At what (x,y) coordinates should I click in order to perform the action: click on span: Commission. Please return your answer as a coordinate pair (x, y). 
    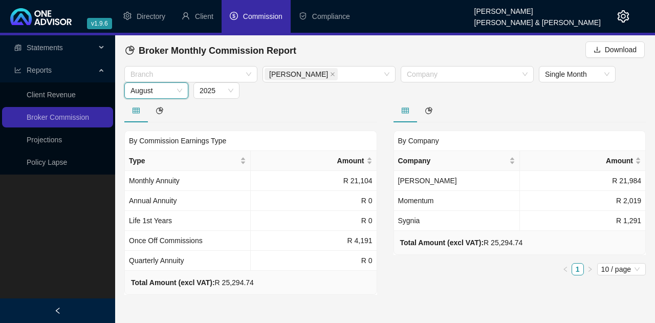
    Looking at the image, I should click on (262, 16).